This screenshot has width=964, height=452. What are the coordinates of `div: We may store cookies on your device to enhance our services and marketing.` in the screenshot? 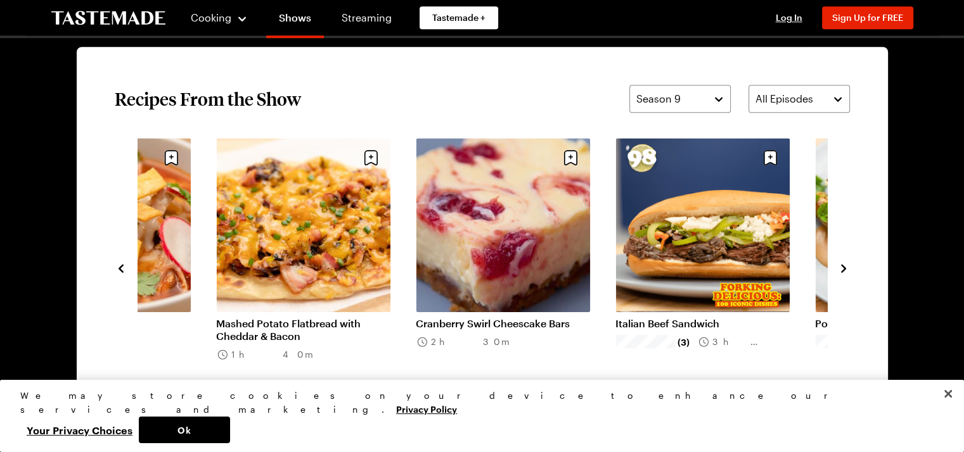 It's located at (476, 403).